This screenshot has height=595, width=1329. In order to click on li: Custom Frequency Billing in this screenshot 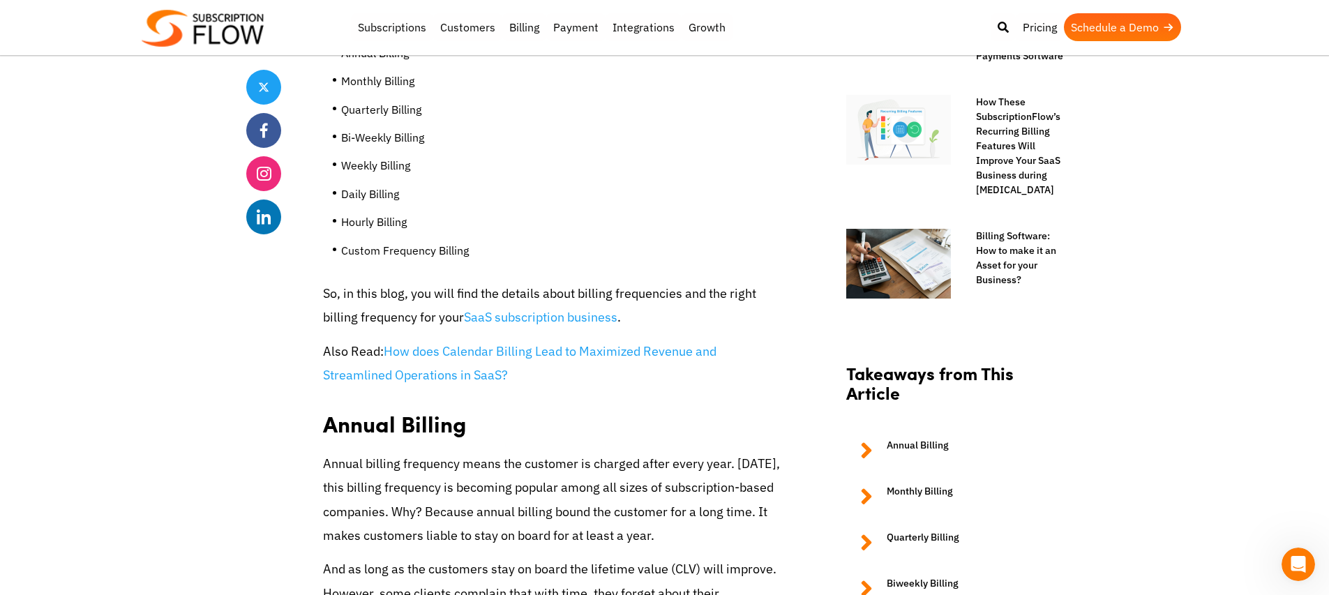, I will do `click(562, 254)`.